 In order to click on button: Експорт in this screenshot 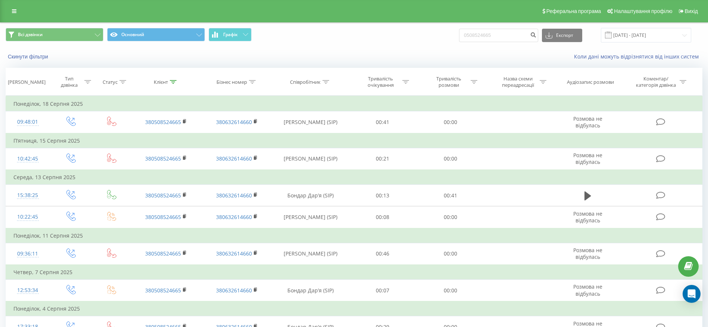, I will do `click(562, 35)`.